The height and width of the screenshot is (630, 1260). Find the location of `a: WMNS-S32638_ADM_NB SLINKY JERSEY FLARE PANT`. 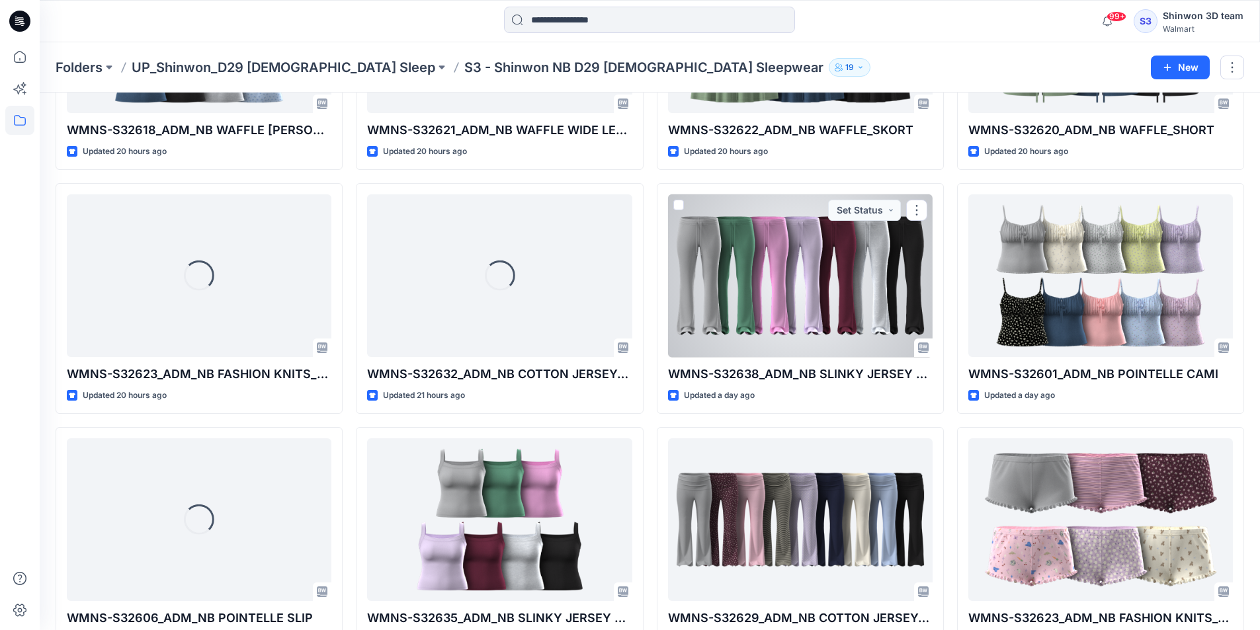

a: WMNS-S32638_ADM_NB SLINKY JERSEY FLARE PANT is located at coordinates (800, 276).